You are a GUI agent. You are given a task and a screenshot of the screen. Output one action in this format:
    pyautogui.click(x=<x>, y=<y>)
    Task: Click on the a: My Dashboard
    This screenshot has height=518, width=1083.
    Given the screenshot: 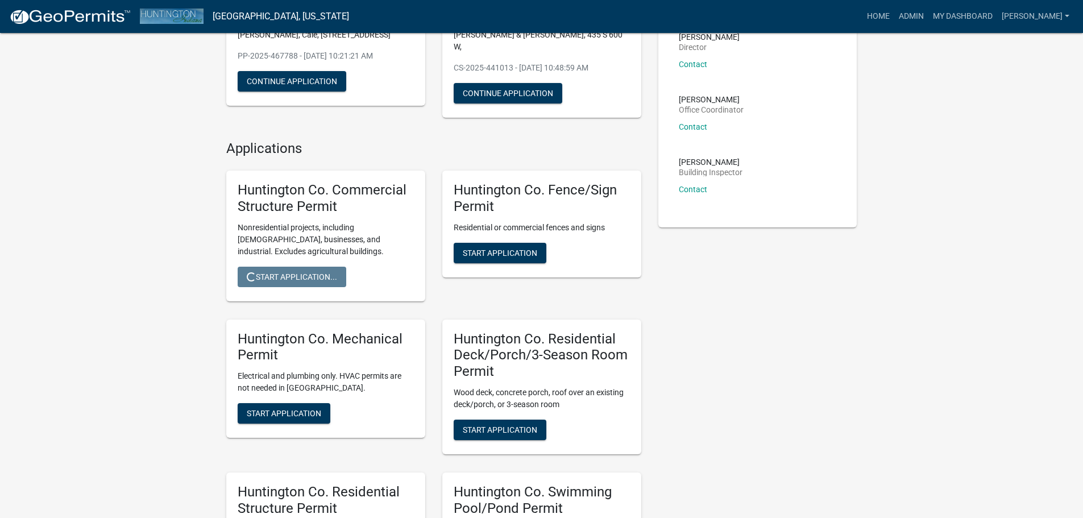 What is the action you would take?
    pyautogui.click(x=963, y=16)
    